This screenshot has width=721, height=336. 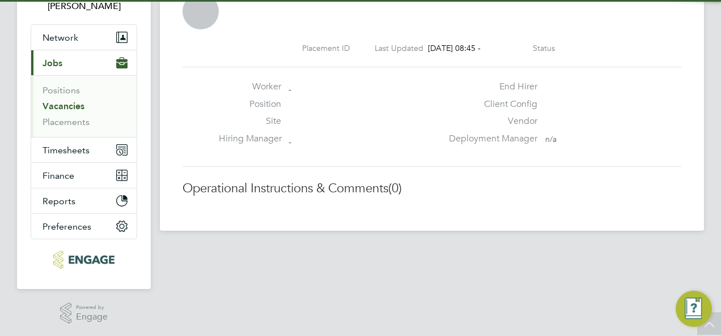 I want to click on button: Timesheets, so click(x=84, y=150).